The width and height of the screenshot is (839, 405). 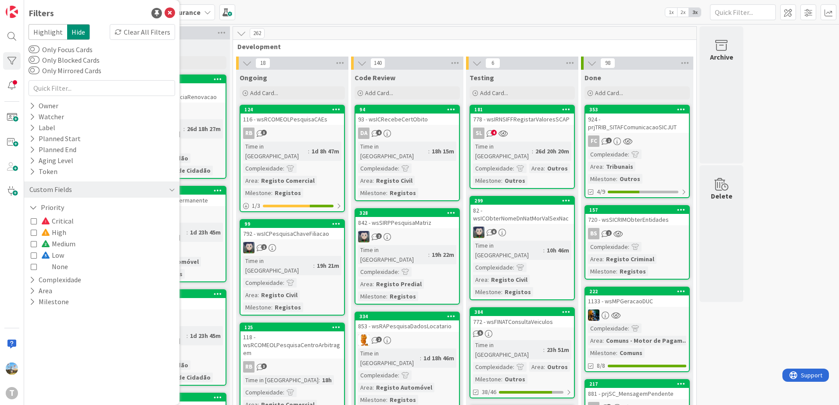 I want to click on div: Owner, so click(x=44, y=106).